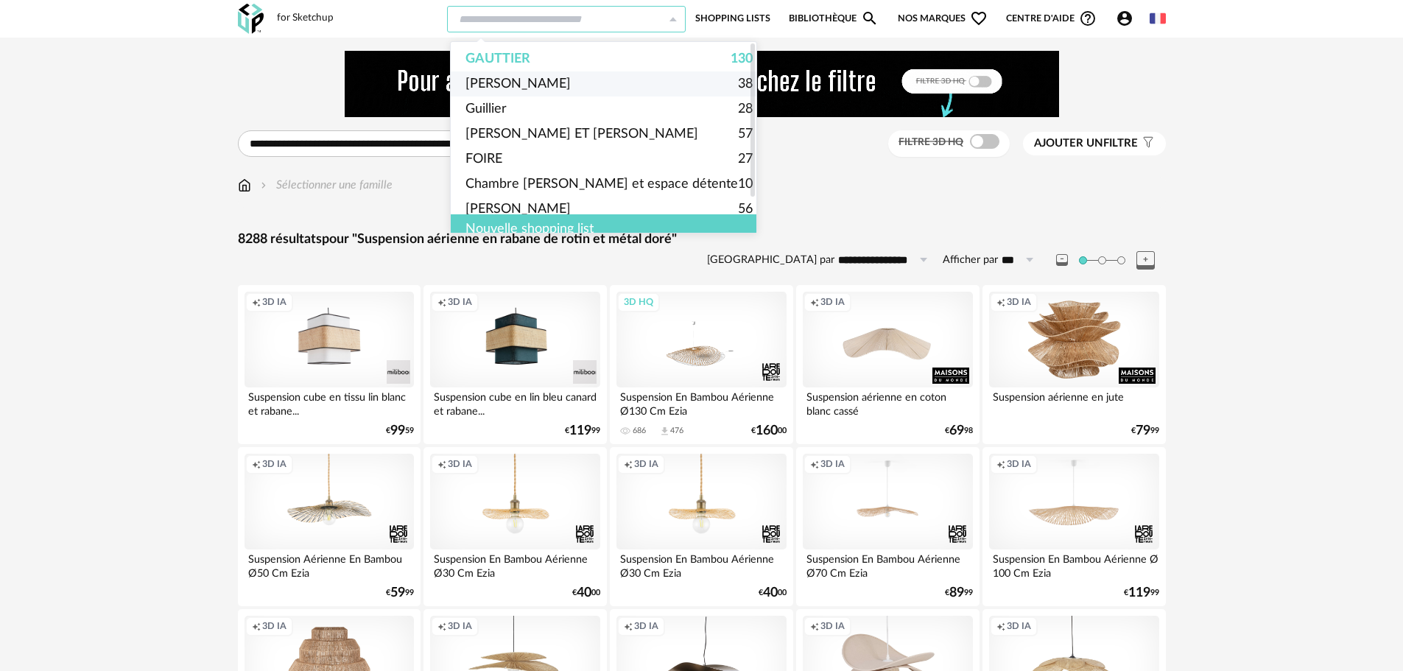 The height and width of the screenshot is (671, 1403). Describe the element at coordinates (250, 18) in the screenshot. I see `img: OXP` at that location.